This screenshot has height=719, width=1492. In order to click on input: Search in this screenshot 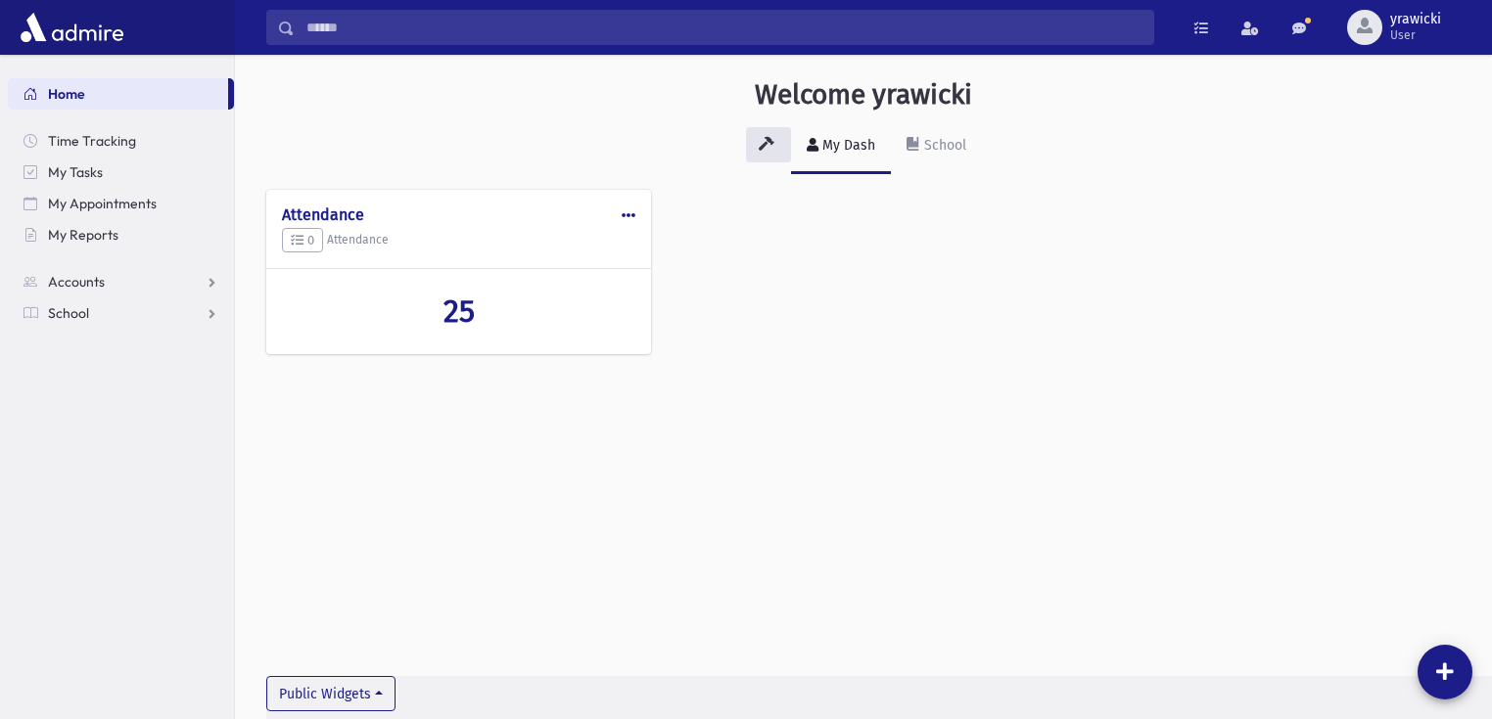, I will do `click(723, 27)`.